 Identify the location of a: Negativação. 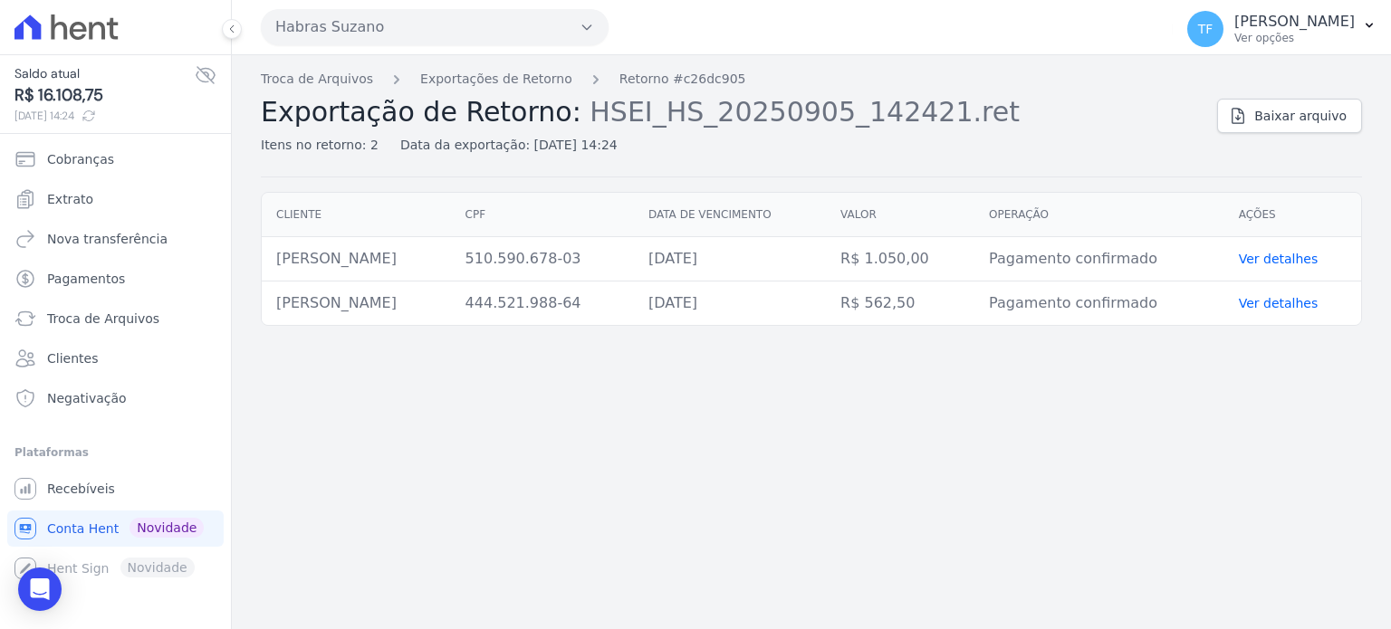
(115, 399).